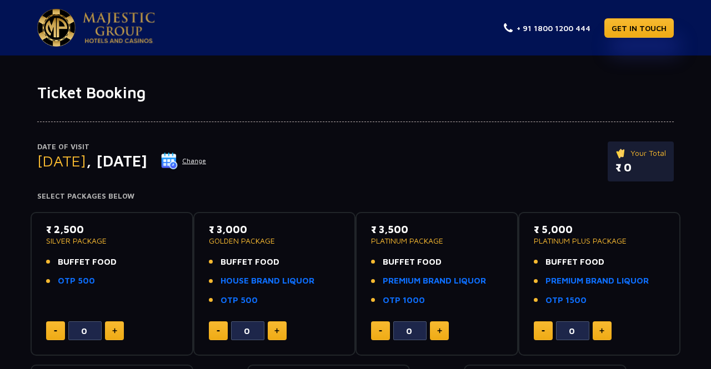 The image size is (711, 369). What do you see at coordinates (112, 241) in the screenshot?
I see `p: SILVER PACKAGE` at bounding box center [112, 241].